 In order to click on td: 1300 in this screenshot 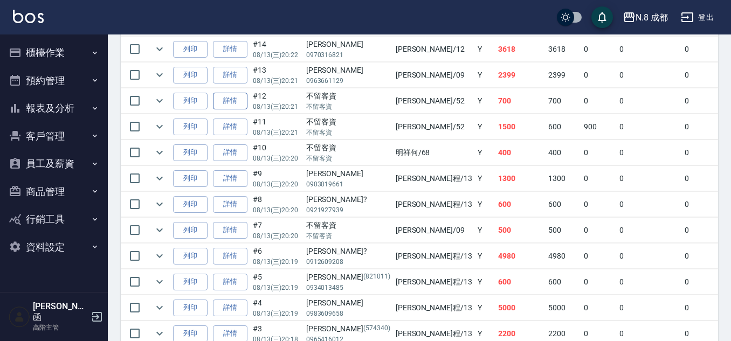, I will do `click(521, 178)`.